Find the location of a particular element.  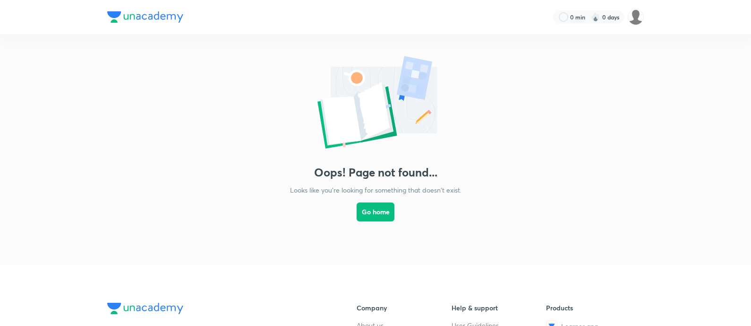

a: Go home is located at coordinates (376, 220).